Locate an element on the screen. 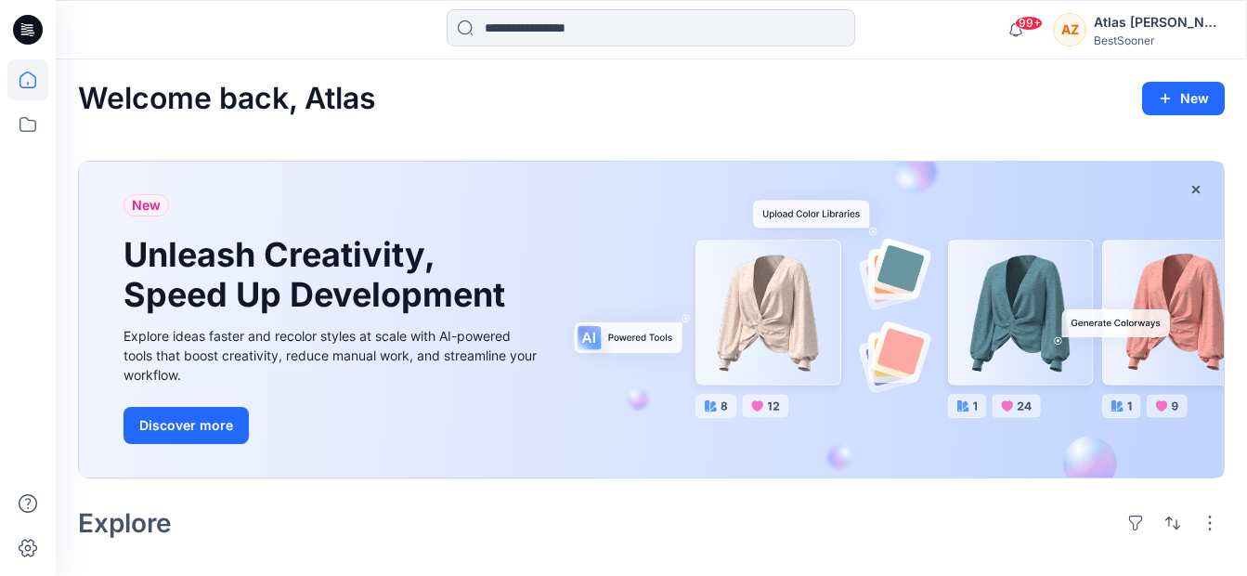 This screenshot has height=576, width=1247. span: 99+ is located at coordinates (1029, 23).